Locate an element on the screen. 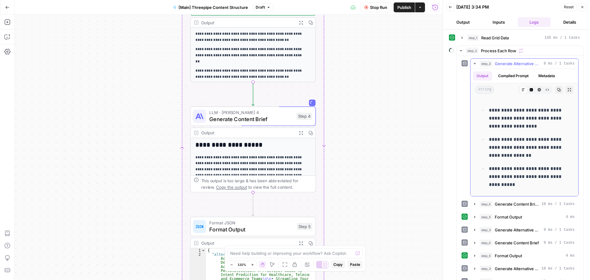  div: 9 ms / 1 tasks is located at coordinates (524, 132).